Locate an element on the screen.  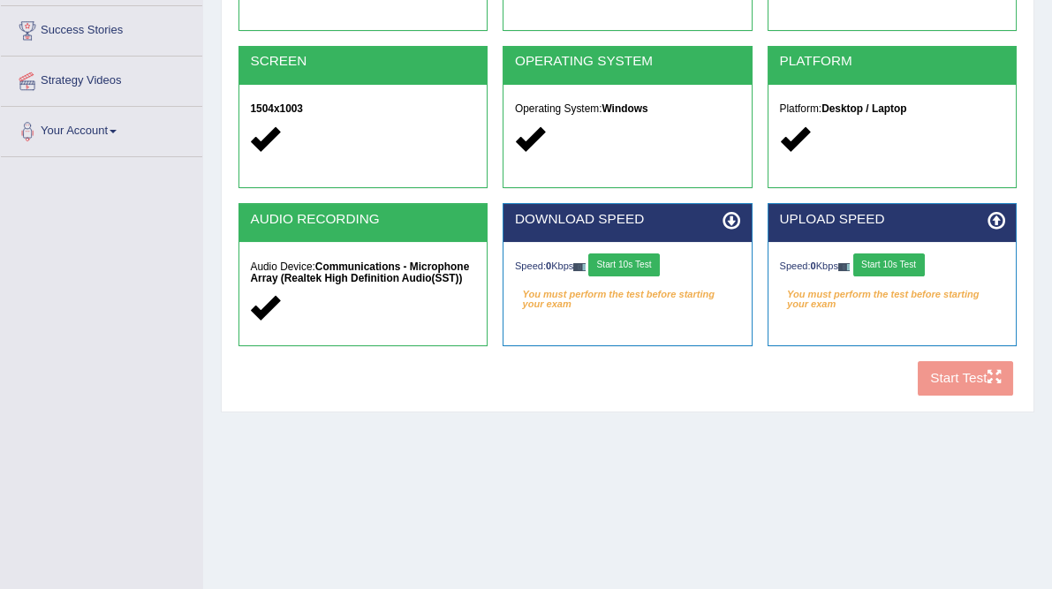
strong: Windows is located at coordinates (625, 109).